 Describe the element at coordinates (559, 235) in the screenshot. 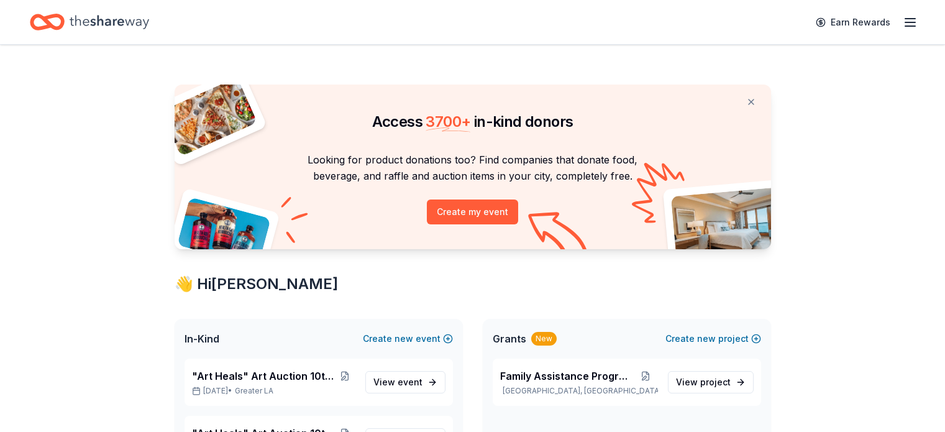

I see `img: Curvy arrow` at that location.